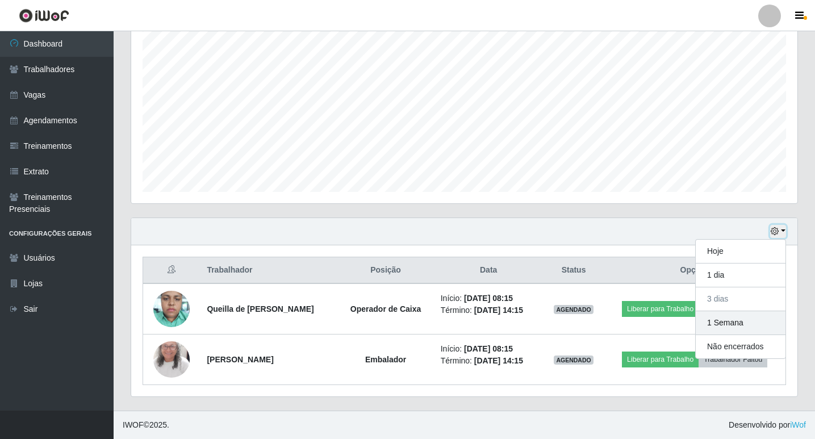 The height and width of the screenshot is (439, 815). What do you see at coordinates (574, 270) in the screenshot?
I see `th: Status` at bounding box center [574, 270].